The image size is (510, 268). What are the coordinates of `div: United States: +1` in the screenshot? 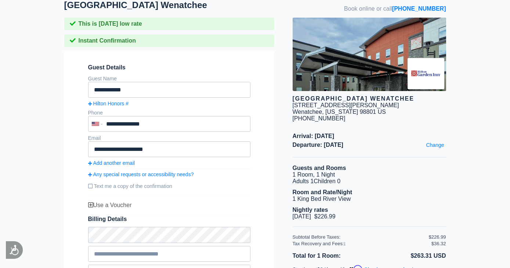 It's located at (97, 124).